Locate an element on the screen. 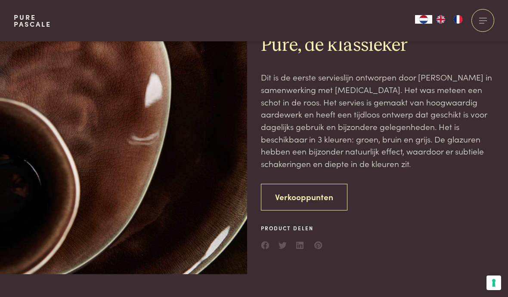  span: Product delen is located at coordinates (292, 228).